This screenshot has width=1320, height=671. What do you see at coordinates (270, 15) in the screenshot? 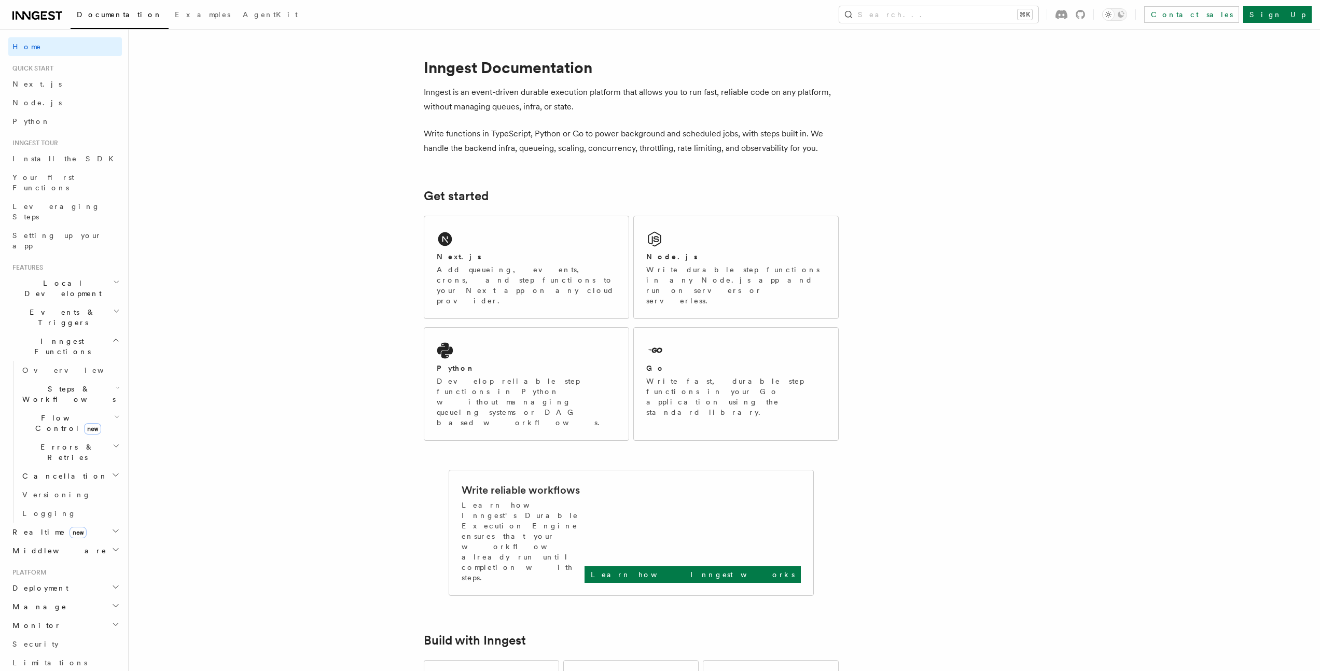
I see `span: AgentKit` at bounding box center [270, 15].